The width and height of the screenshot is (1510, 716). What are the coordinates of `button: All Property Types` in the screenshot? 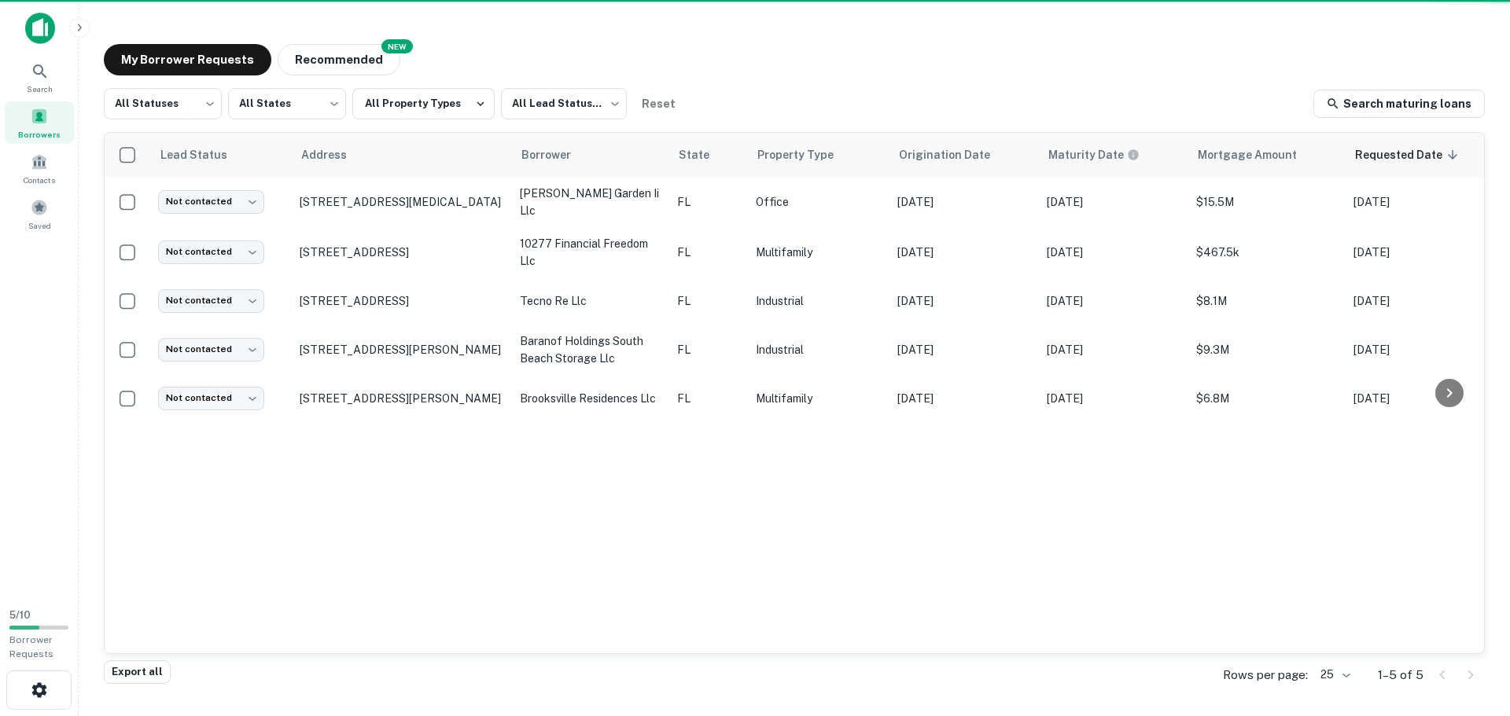 It's located at (423, 104).